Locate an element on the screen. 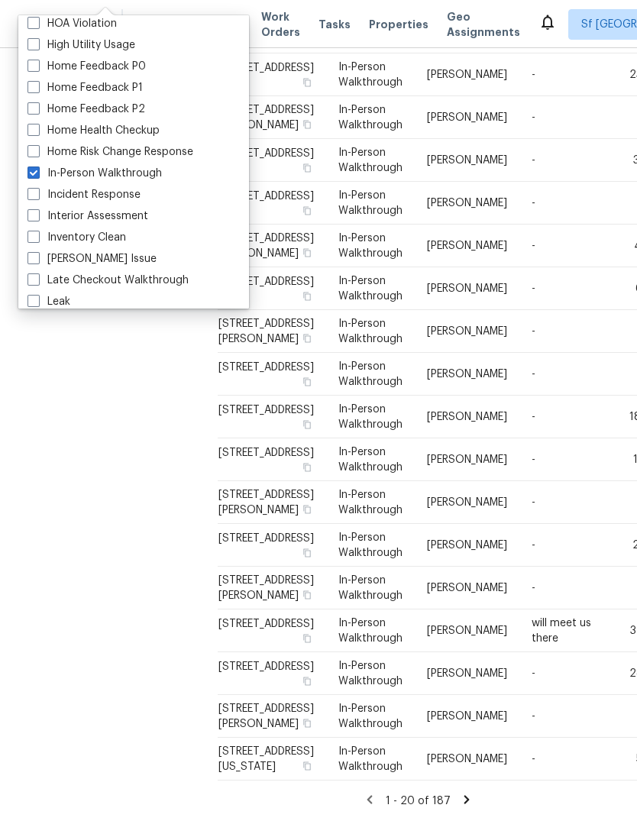  label: Interior Assessment is located at coordinates (88, 216).